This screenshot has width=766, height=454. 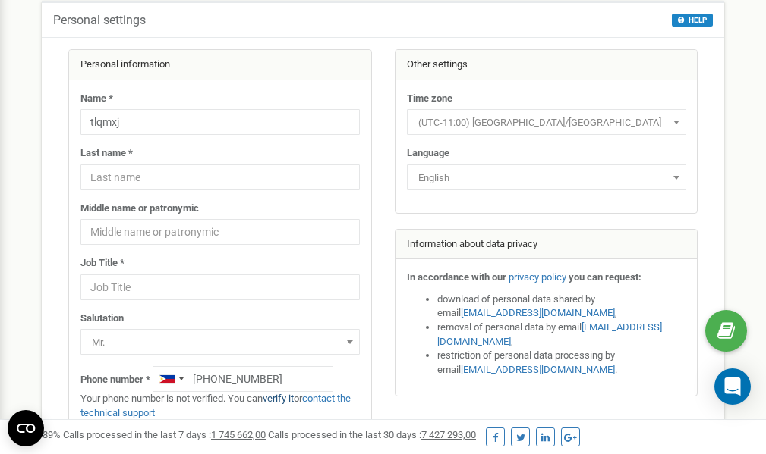 I want to click on button: Open CMP widget, so click(x=26, y=429).